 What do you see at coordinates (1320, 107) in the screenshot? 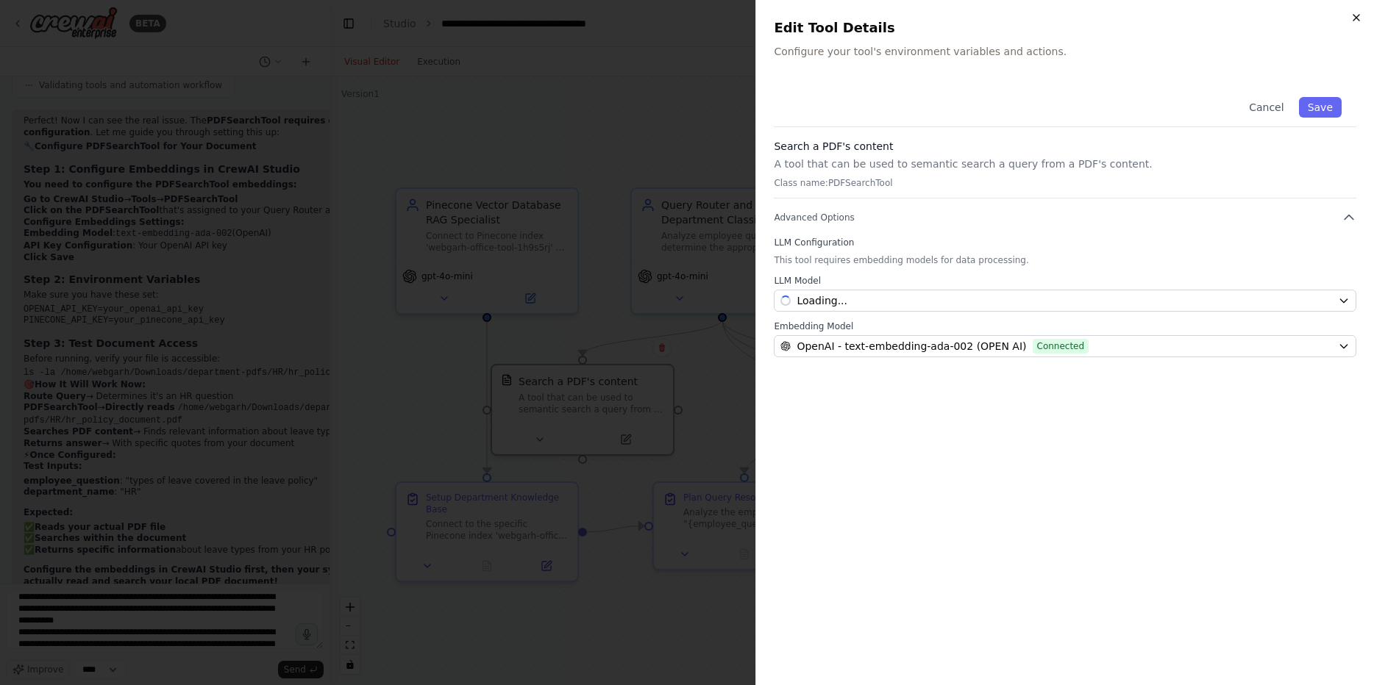
I see `button: Save` at bounding box center [1320, 107].